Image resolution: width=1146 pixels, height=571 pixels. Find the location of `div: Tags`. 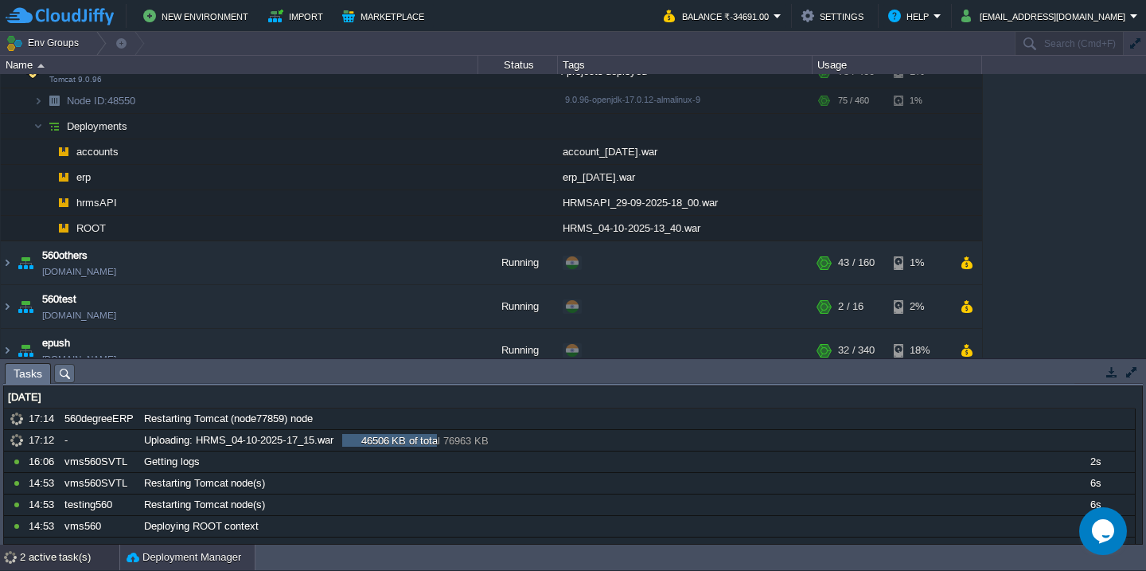

div: Tags is located at coordinates (685, 64).